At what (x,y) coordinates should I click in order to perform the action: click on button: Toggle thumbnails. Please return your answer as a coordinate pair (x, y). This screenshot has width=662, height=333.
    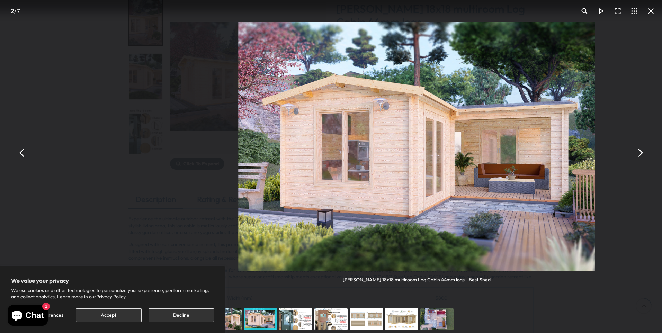
    Looking at the image, I should click on (634, 11).